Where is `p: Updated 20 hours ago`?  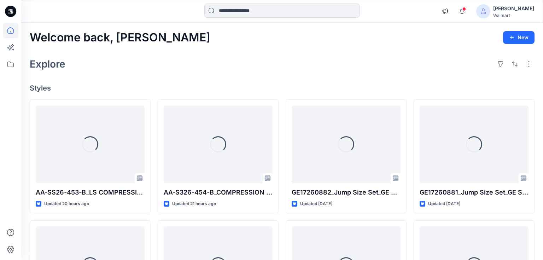
p: Updated 20 hours ago is located at coordinates (66, 204).